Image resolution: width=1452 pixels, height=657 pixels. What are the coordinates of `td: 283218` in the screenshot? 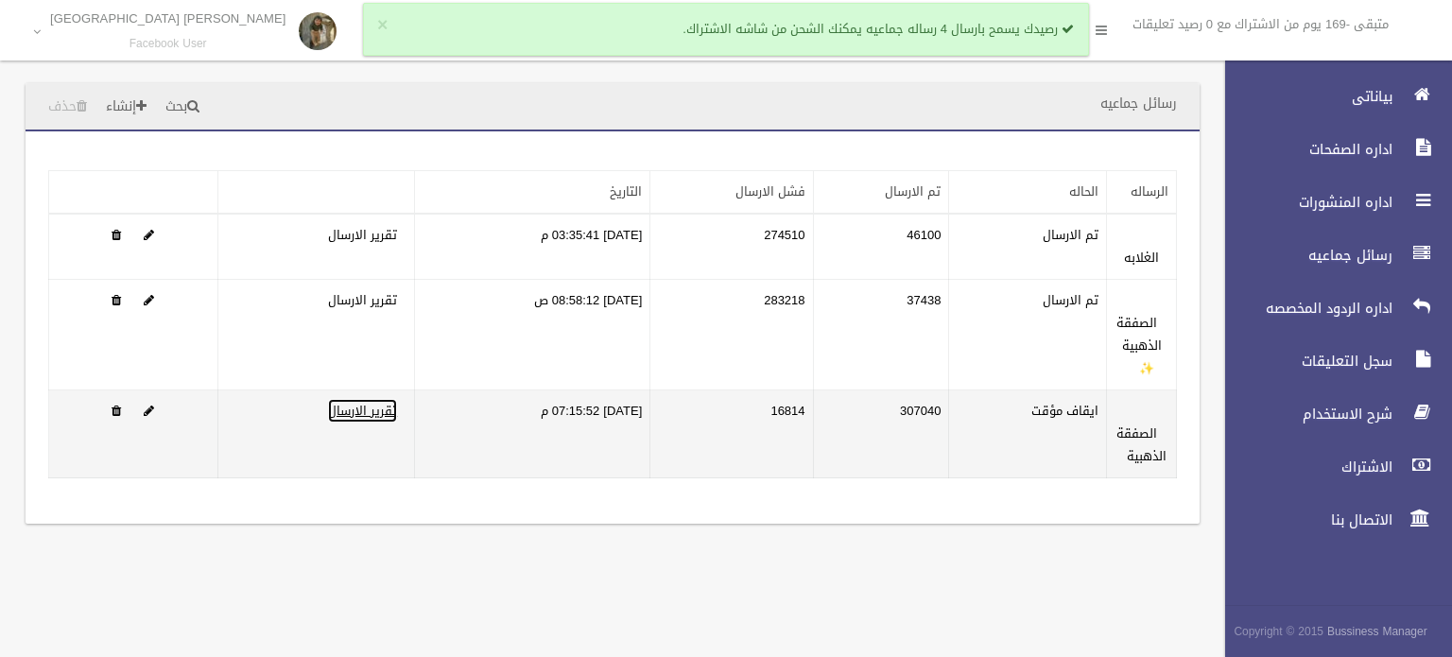 It's located at (731, 335).